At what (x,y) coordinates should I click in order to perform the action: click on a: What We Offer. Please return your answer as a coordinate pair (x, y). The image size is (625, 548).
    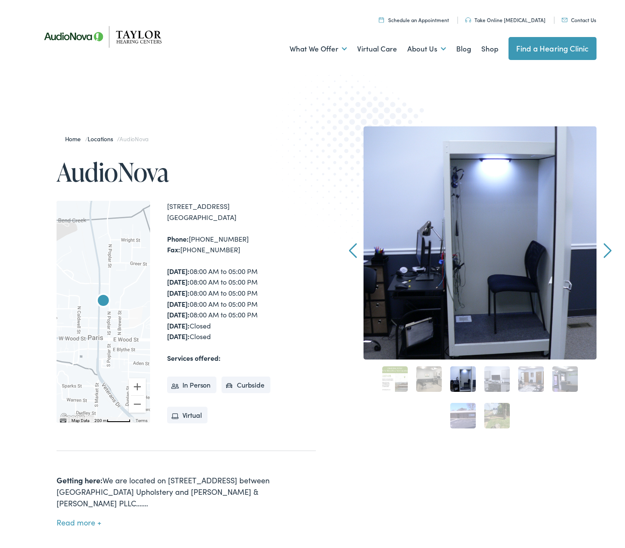
    Looking at the image, I should click on (318, 46).